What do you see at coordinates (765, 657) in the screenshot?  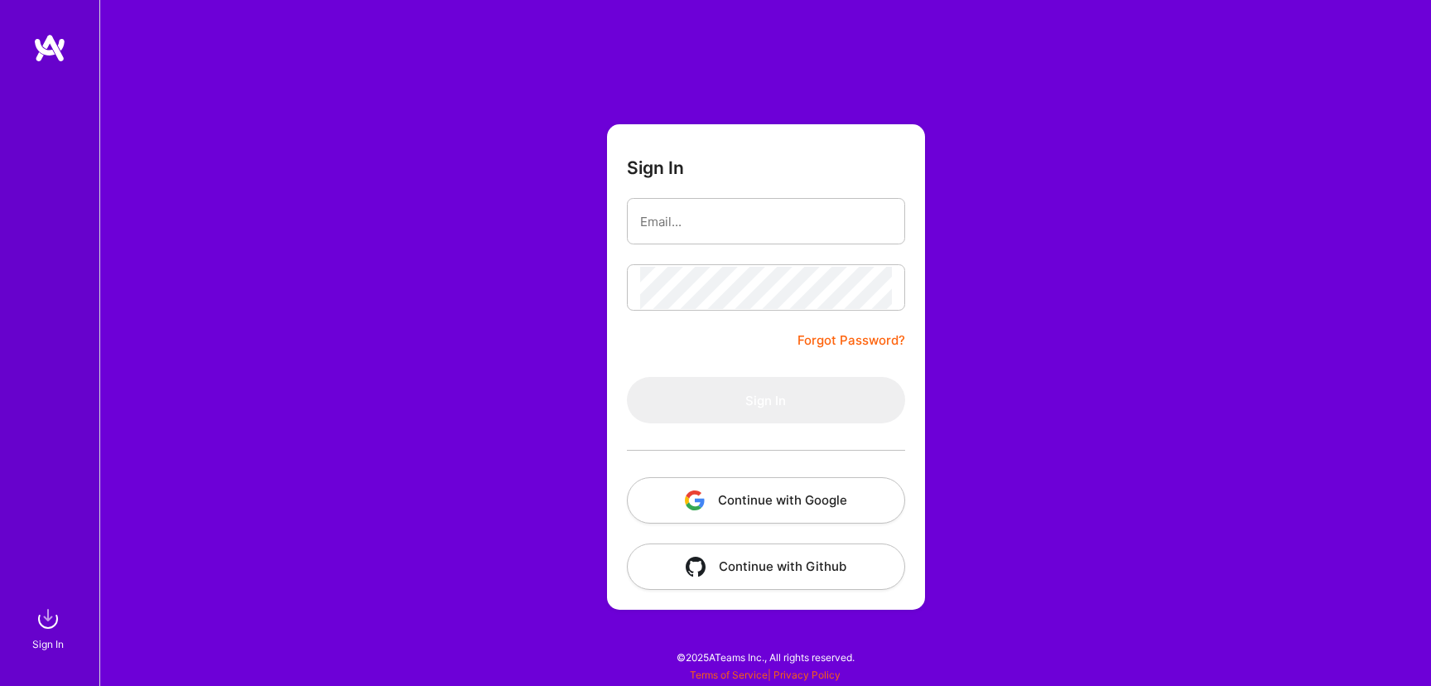 I see `div: © 2025 ATeams Inc., All rights reserved.` at bounding box center [765, 657].